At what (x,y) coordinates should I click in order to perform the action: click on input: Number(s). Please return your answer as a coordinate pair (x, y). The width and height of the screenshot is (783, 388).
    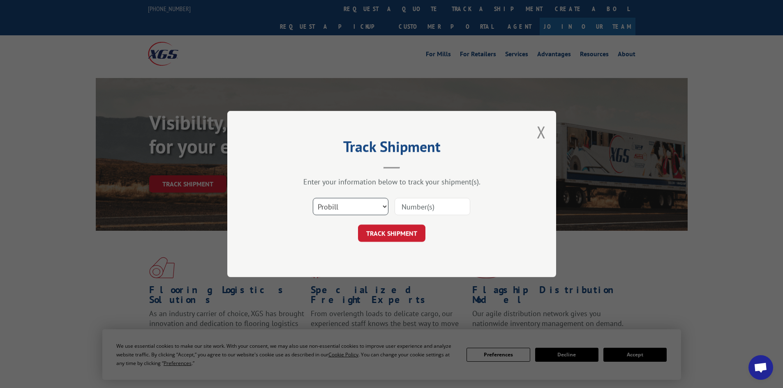
    Looking at the image, I should click on (432, 207).